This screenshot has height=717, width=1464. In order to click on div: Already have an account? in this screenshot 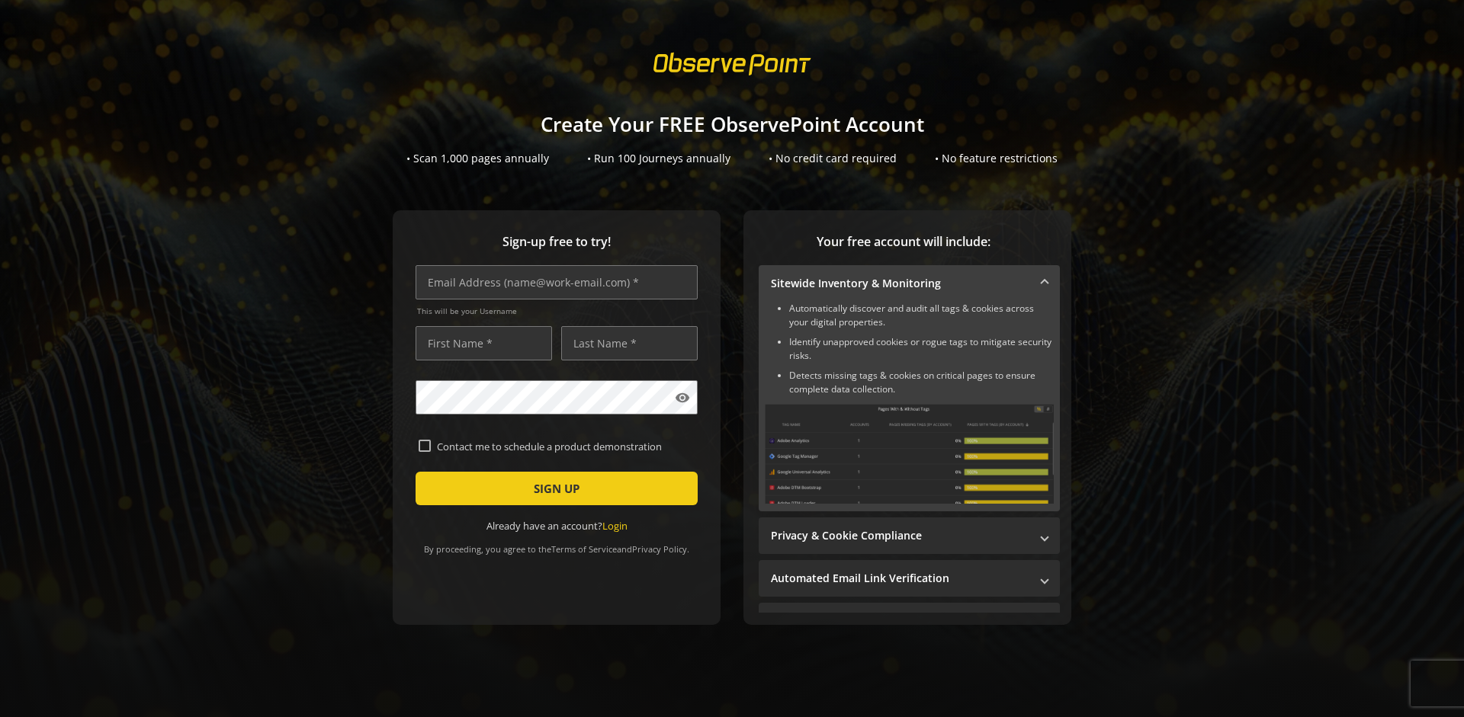, I will do `click(556, 526)`.